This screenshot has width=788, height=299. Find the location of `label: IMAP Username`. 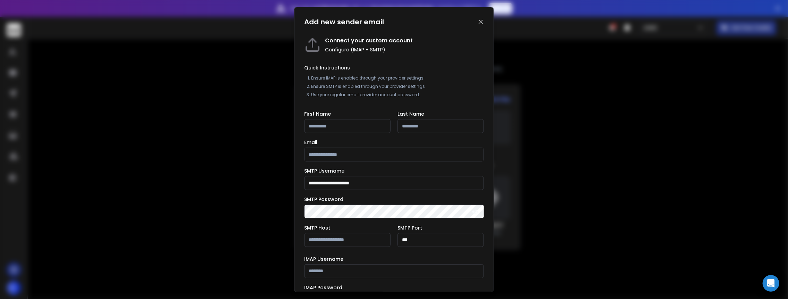

label: IMAP Username is located at coordinates (324, 259).